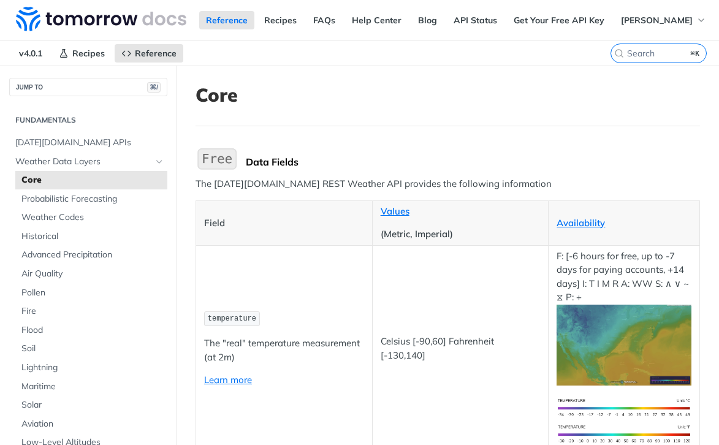  I want to click on p: (Metric, Imperial), so click(460, 234).